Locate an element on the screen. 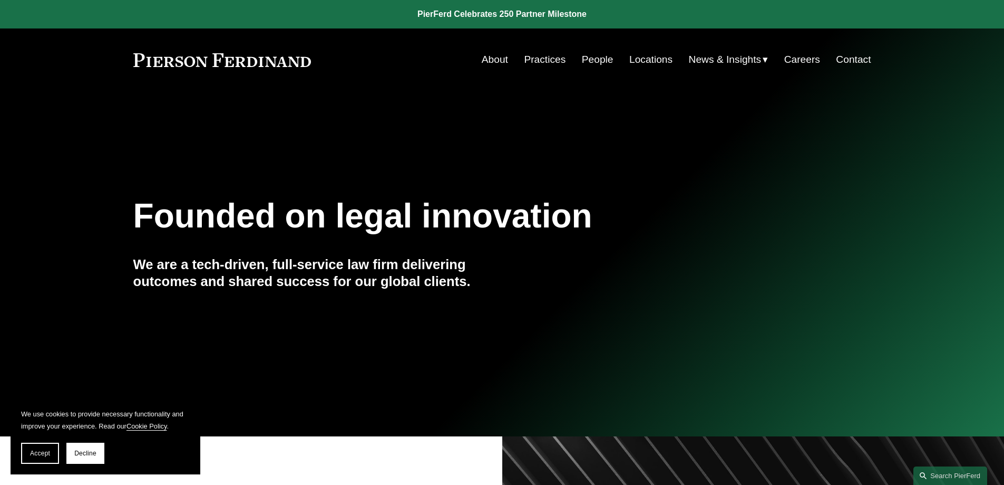 Image resolution: width=1004 pixels, height=485 pixels. button: Decline is located at coordinates (85, 453).